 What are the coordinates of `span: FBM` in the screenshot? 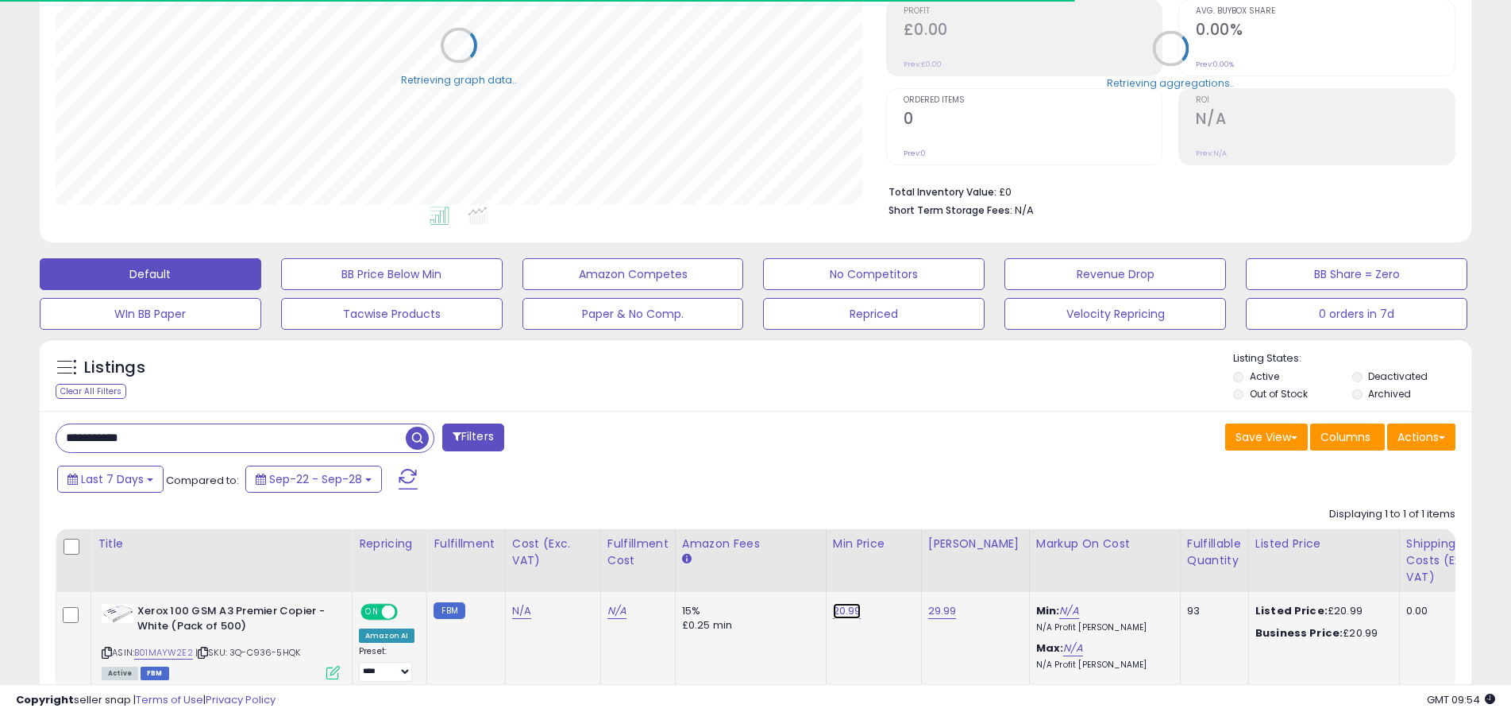 It's located at (155, 673).